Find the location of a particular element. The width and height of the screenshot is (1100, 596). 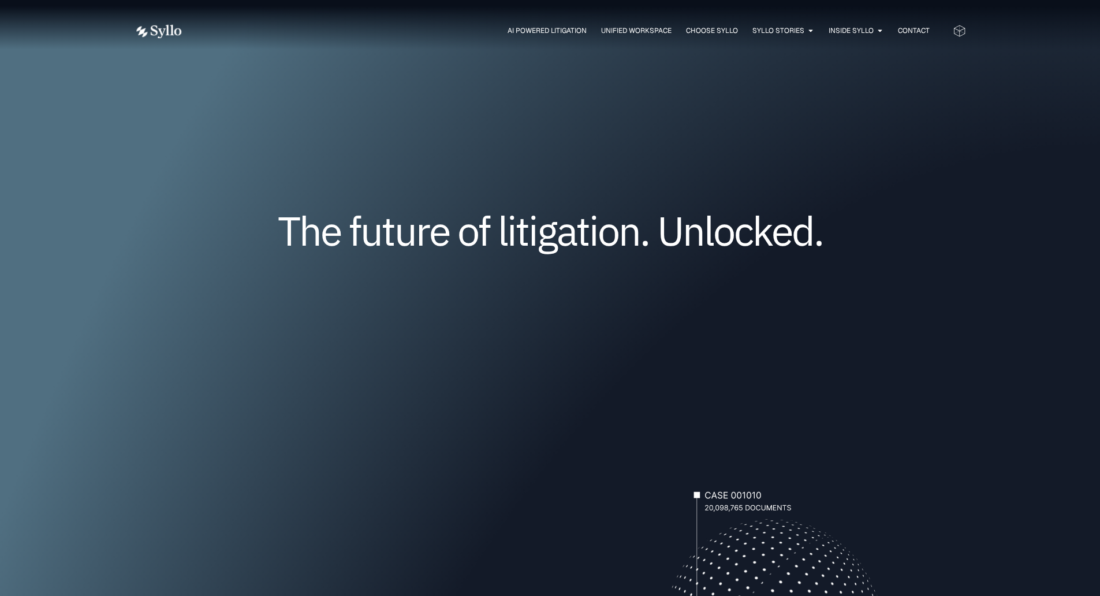

h1: The future of litigation. Unlocked. is located at coordinates (550, 230).